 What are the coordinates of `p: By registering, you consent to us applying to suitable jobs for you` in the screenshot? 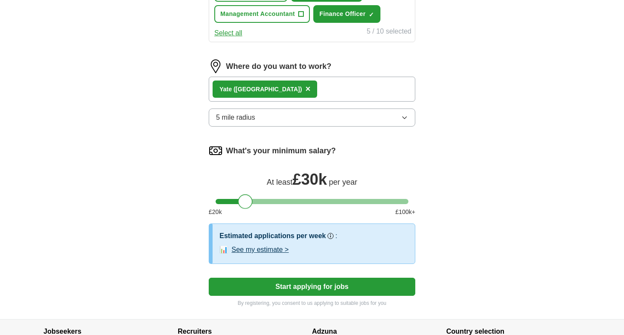 It's located at (312, 303).